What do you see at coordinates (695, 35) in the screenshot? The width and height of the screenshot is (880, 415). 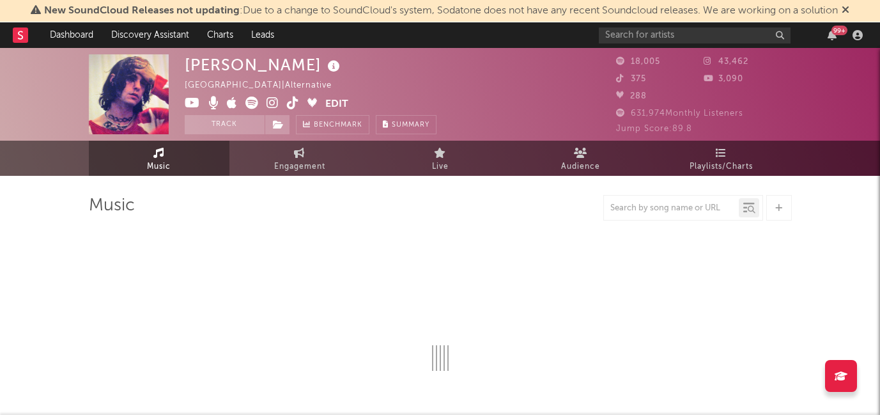 I see `input: Search for artists` at bounding box center [695, 35].